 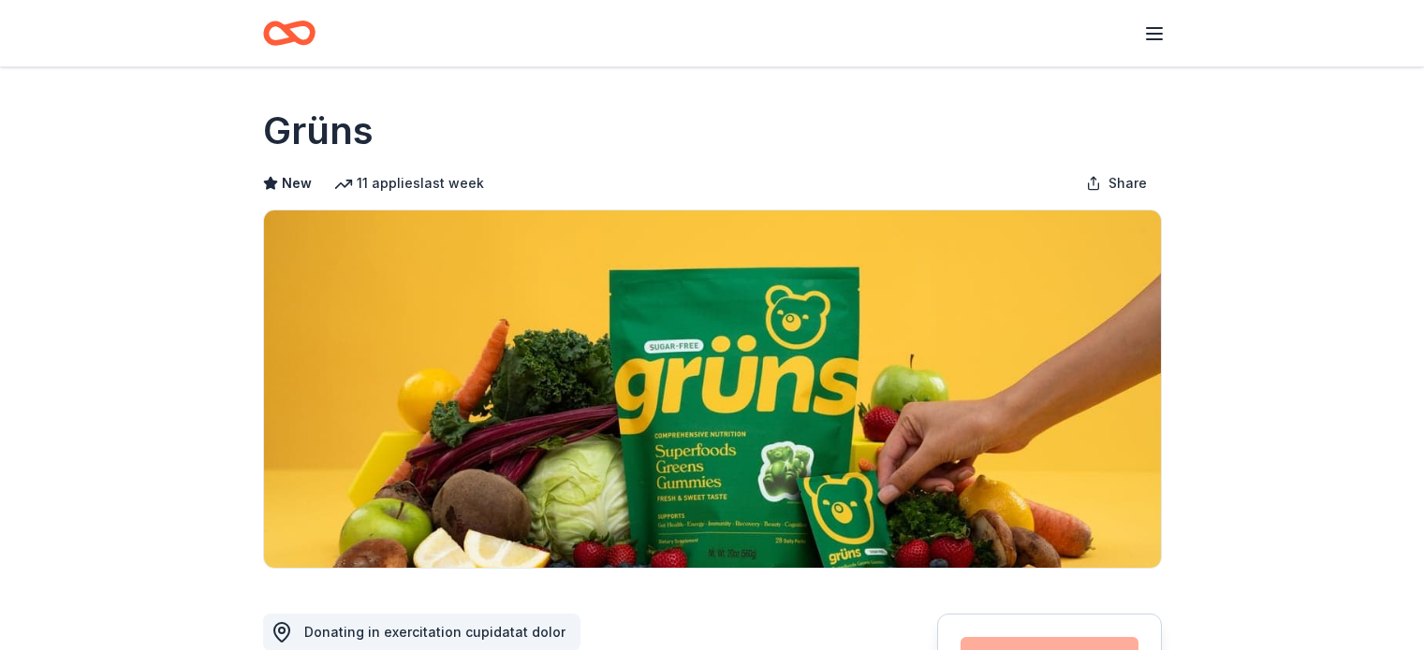 I want to click on h1: Grüns, so click(x=318, y=131).